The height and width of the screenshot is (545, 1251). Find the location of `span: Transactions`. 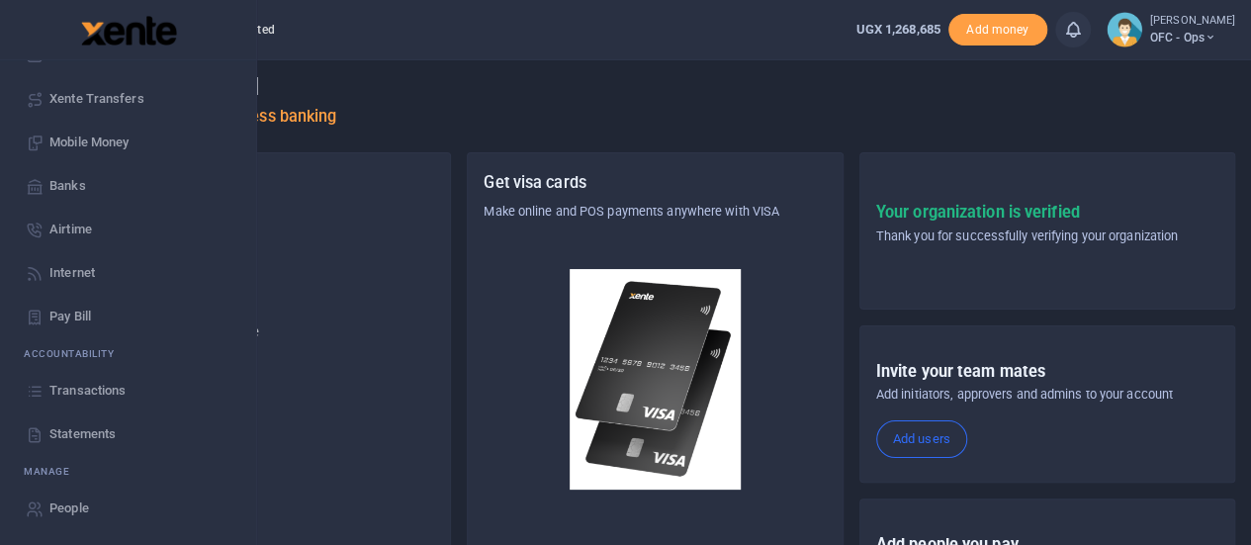

span: Transactions is located at coordinates (87, 391).